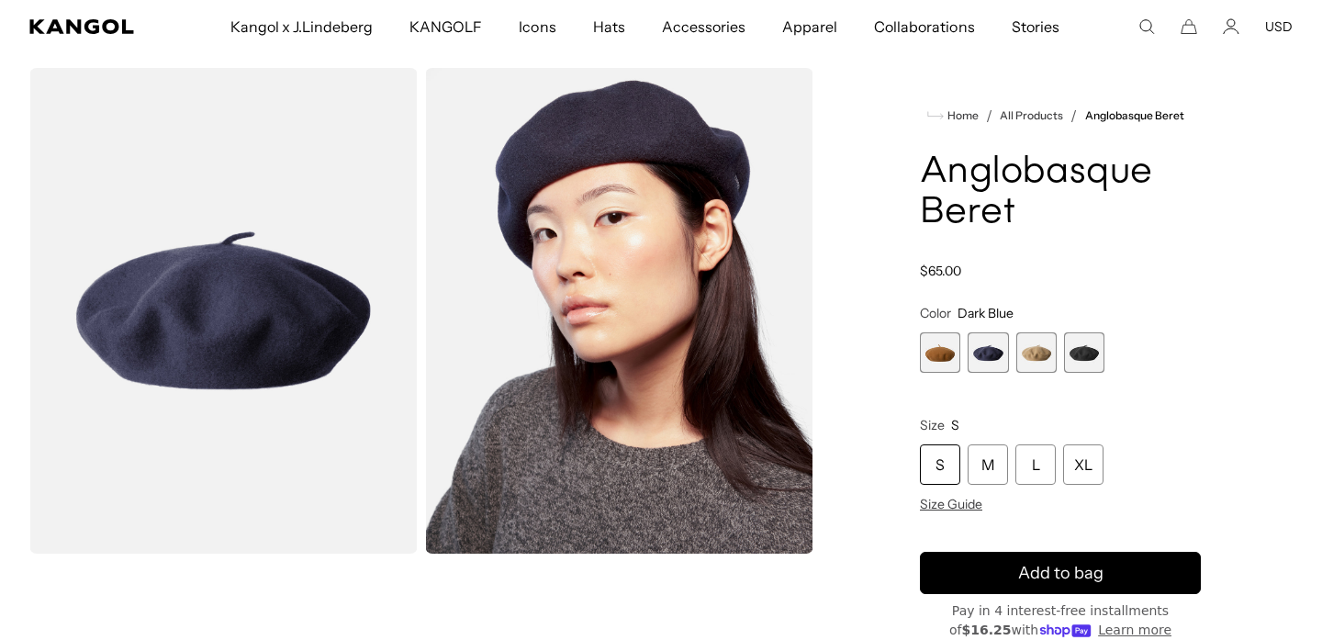  What do you see at coordinates (1084, 353) in the screenshot?
I see `div: 4 of 4` at bounding box center [1084, 353].